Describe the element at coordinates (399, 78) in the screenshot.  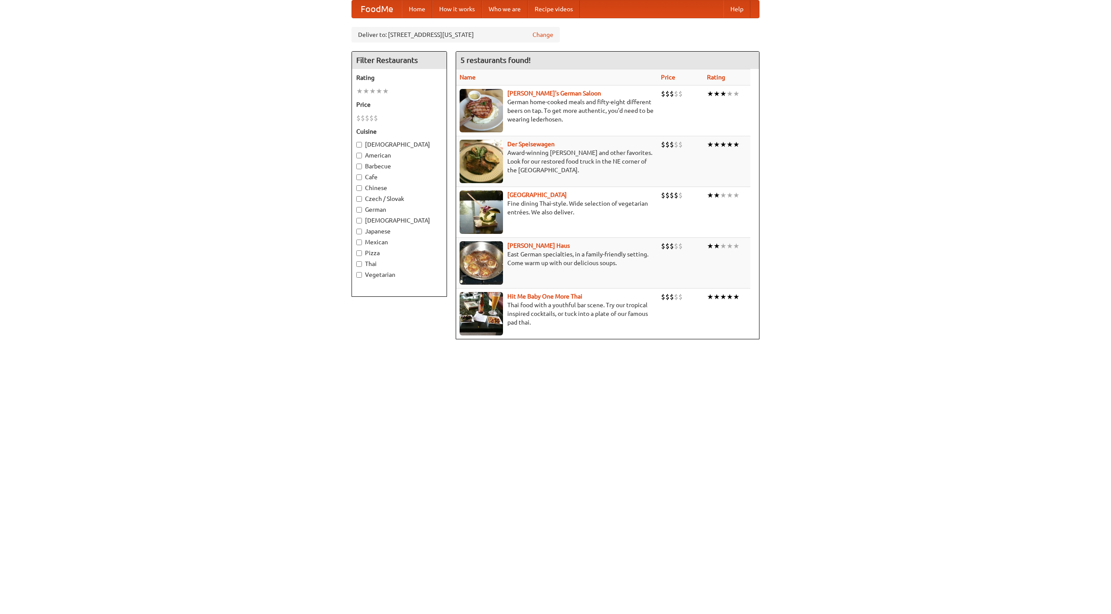
I see `h5: Rating` at that location.